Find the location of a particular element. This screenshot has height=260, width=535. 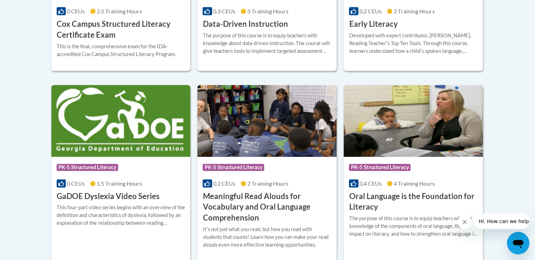

span: Hi. How can we help? is located at coordinates (31, 8).